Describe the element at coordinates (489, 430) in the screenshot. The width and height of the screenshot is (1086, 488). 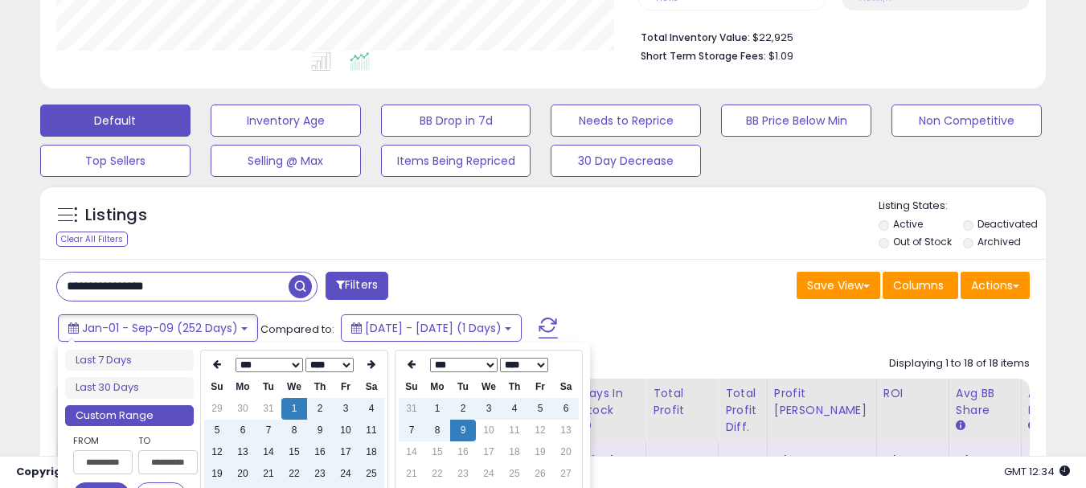
I see `td: 10` at that location.